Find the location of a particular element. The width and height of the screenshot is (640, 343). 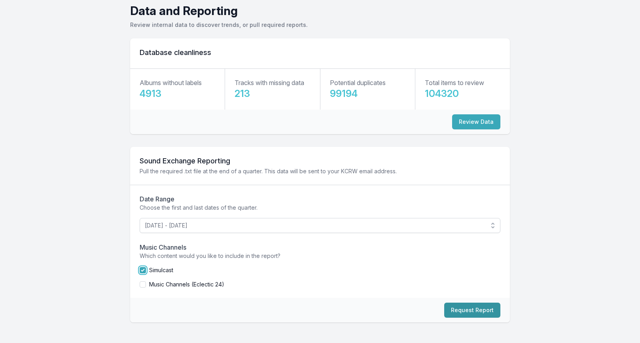

p: Tracks with missing data is located at coordinates (269, 83).